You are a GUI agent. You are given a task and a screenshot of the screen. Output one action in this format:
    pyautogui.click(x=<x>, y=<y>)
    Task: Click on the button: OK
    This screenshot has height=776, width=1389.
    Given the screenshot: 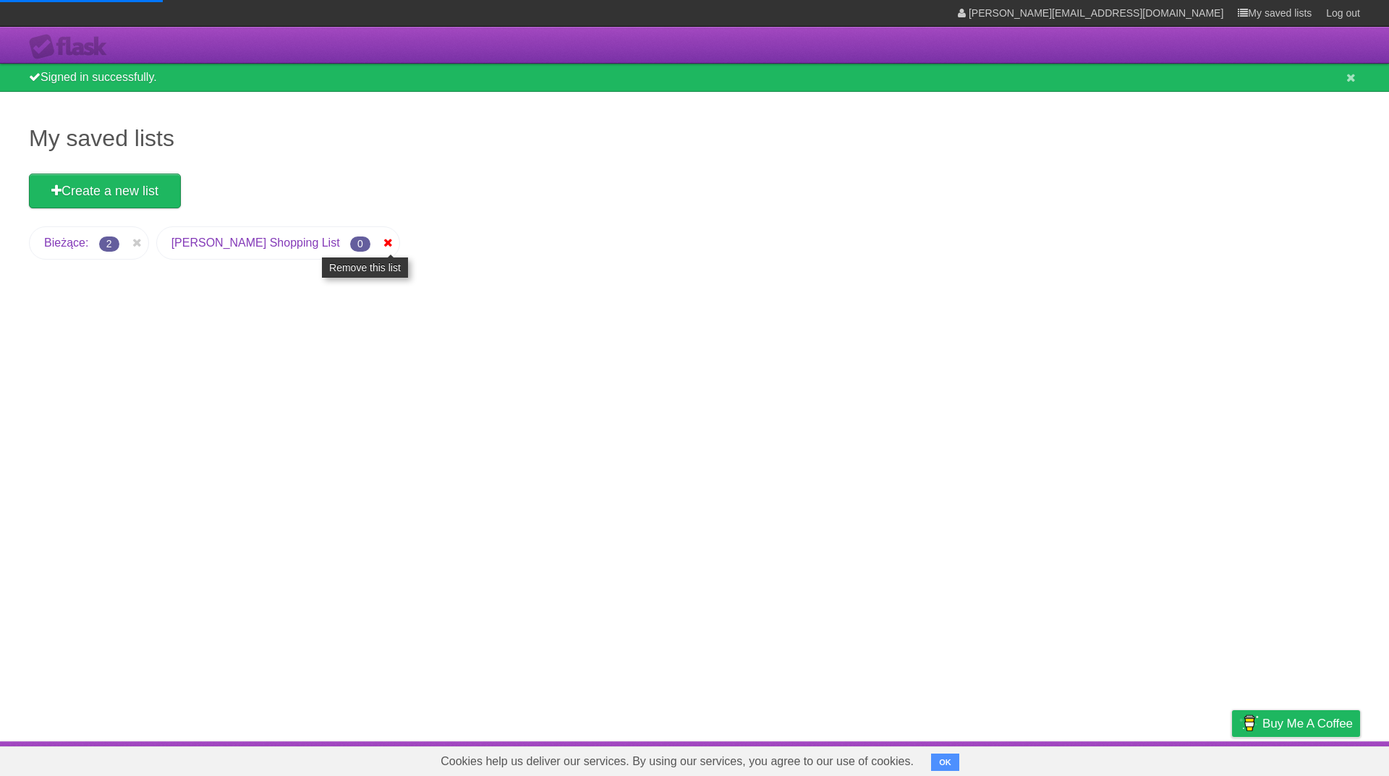 What is the action you would take?
    pyautogui.click(x=945, y=763)
    